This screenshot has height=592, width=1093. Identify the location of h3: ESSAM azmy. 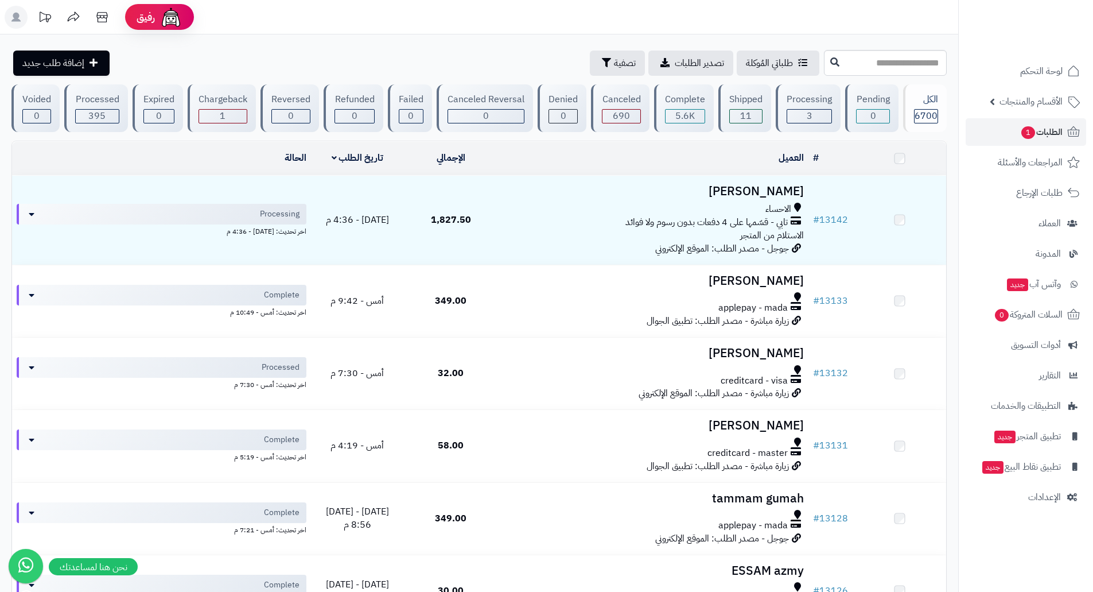
(653, 570).